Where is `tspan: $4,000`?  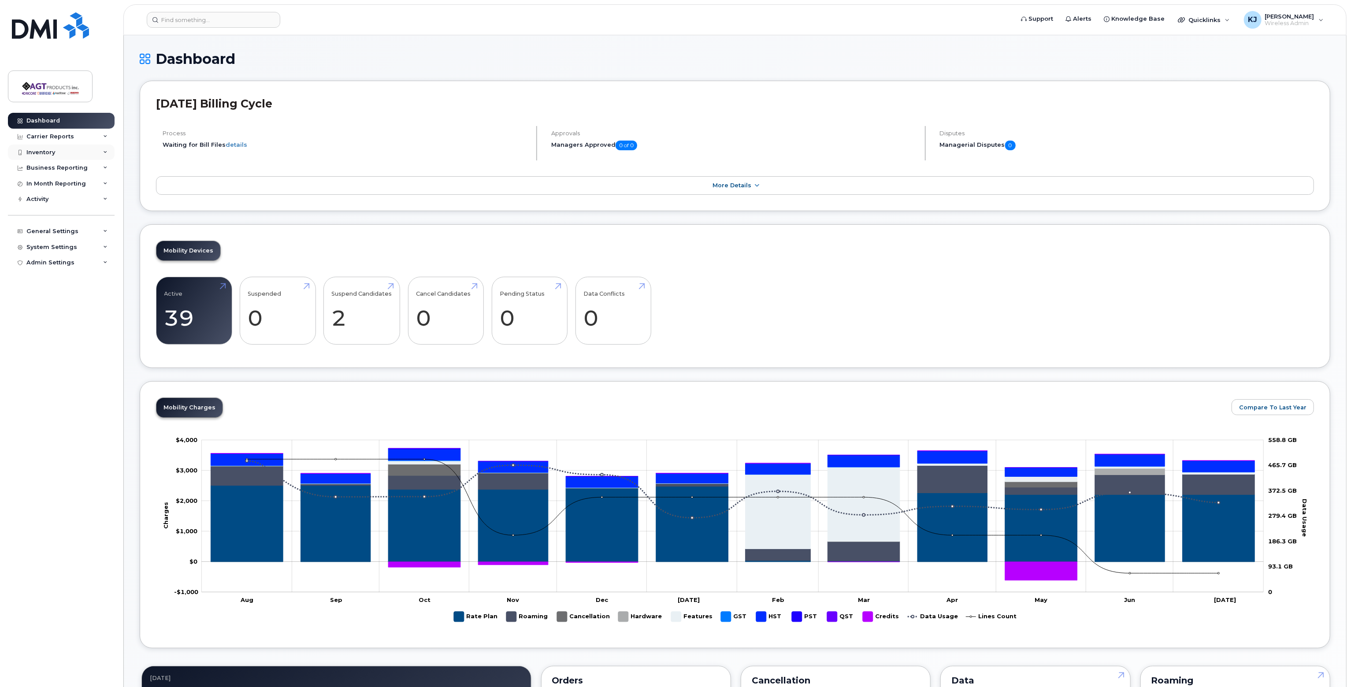
tspan: $4,000 is located at coordinates (186, 440).